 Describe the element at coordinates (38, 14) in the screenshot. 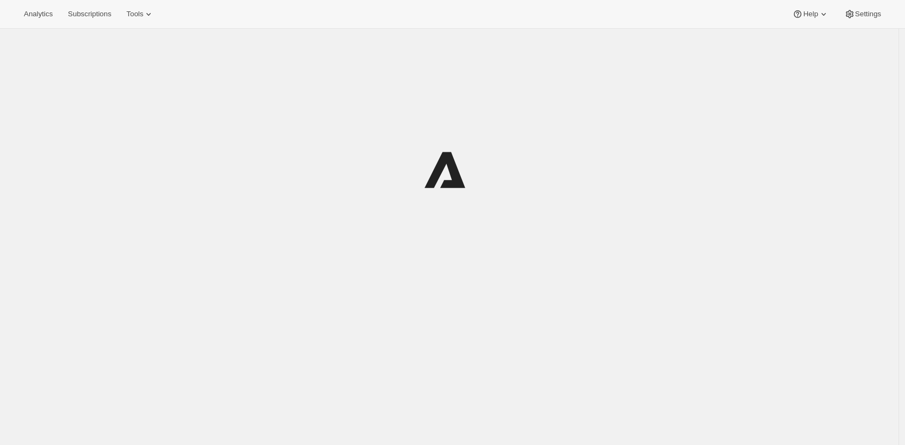

I see `span: Analytics` at that location.